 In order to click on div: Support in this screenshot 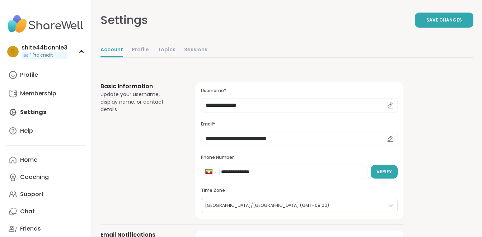, I will do `click(32, 194)`.